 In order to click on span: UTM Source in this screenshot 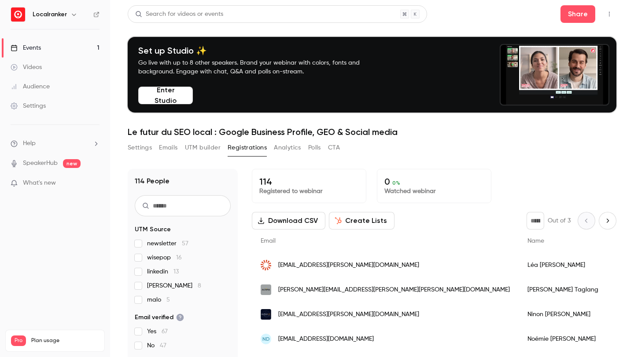, I will do `click(153, 230)`.